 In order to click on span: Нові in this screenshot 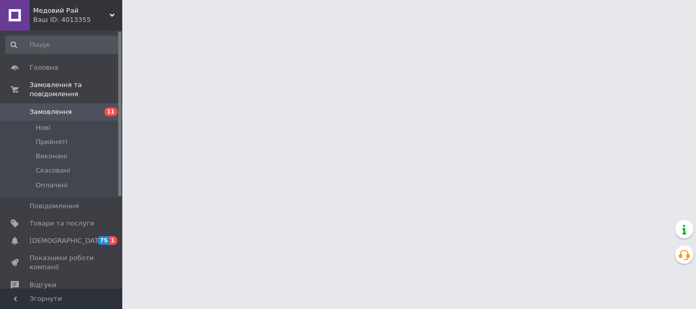, I will do `click(43, 128)`.